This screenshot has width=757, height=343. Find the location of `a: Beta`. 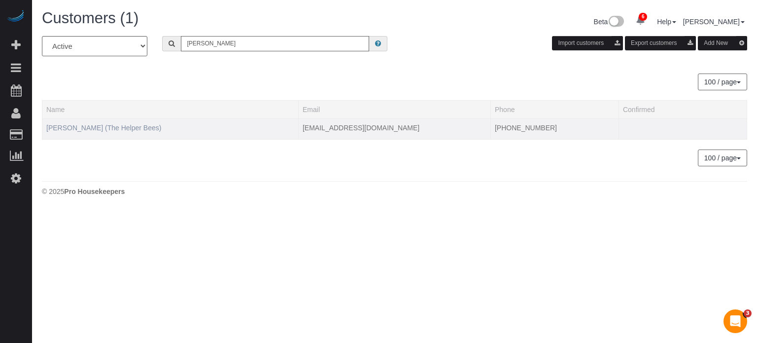

a: Beta is located at coordinates (609, 22).